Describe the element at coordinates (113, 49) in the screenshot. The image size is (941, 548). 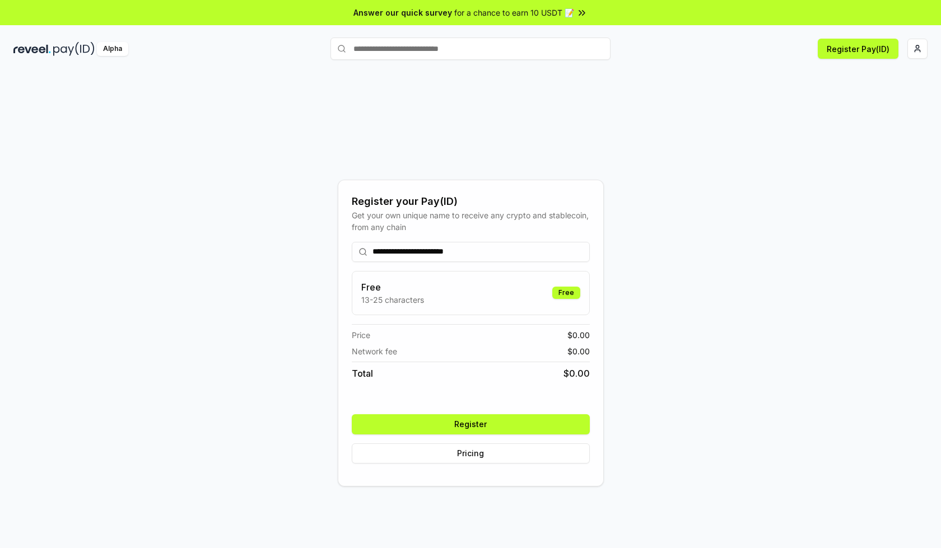
I see `div: Alpha` at that location.